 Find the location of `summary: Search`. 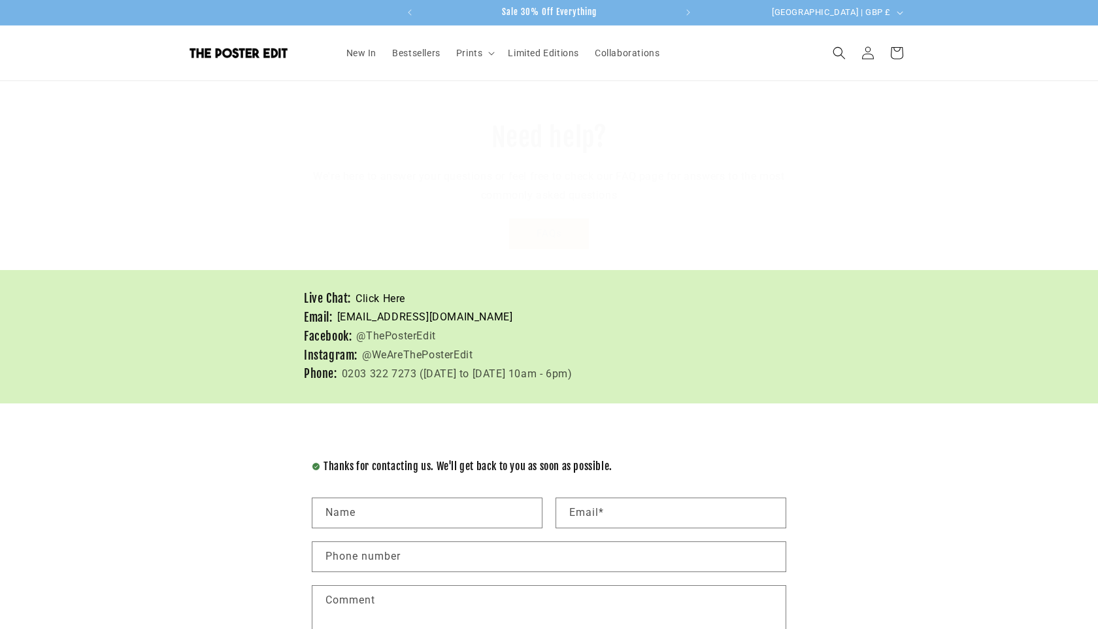

summary: Search is located at coordinates (839, 53).